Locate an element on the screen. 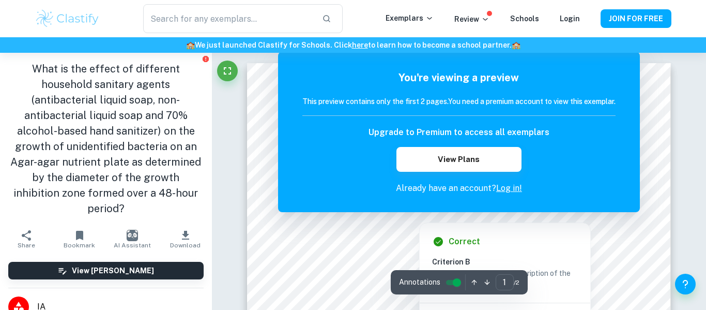  a: Log in! is located at coordinates (509, 188).